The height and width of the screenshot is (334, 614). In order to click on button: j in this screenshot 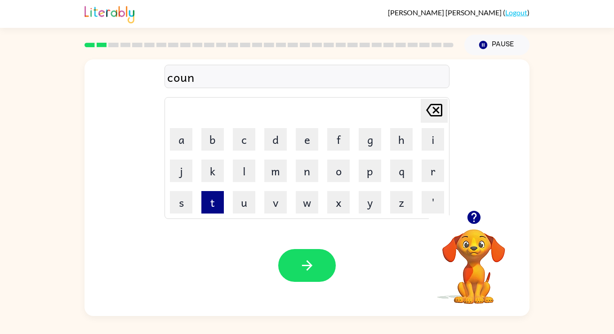, I will do `click(181, 171)`.